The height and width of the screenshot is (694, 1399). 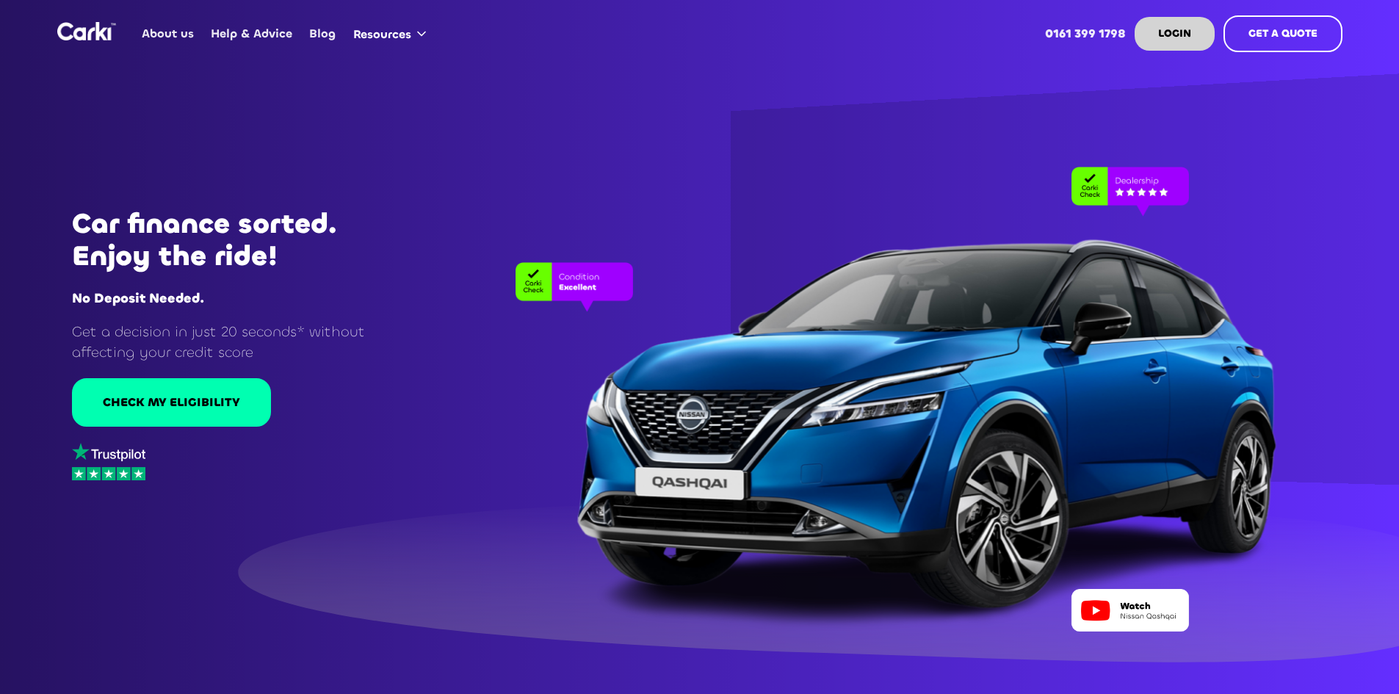 I want to click on a: GET A QUOTE, so click(x=1283, y=34).